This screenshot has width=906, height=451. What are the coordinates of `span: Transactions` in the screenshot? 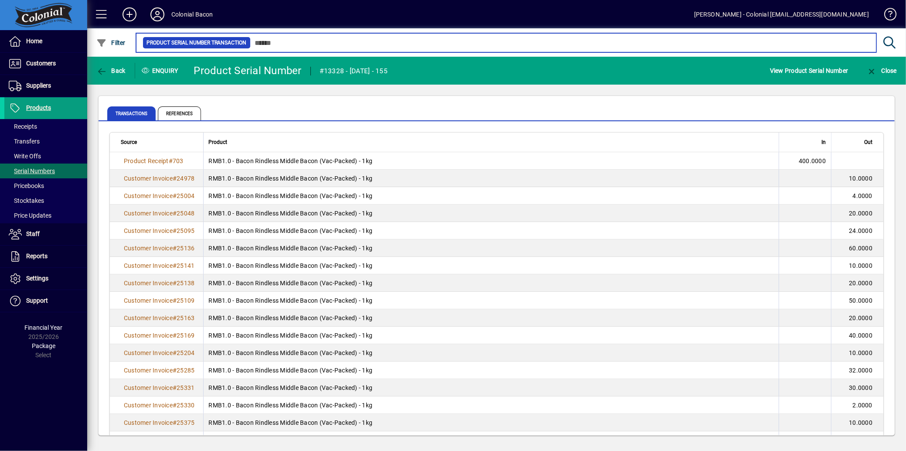 It's located at (131, 113).